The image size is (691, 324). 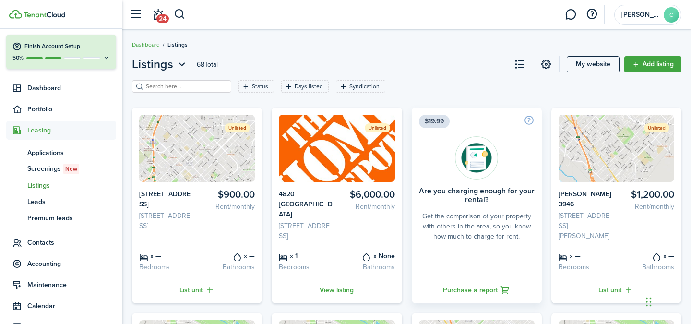 I want to click on button: Open sidebar, so click(x=136, y=14).